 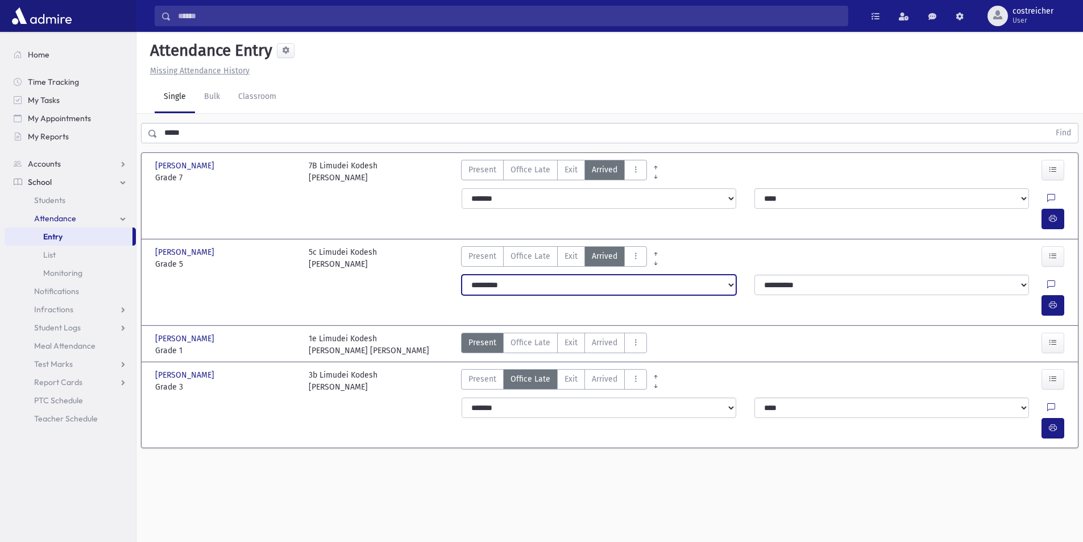 I want to click on span: Grade 5, so click(x=226, y=264).